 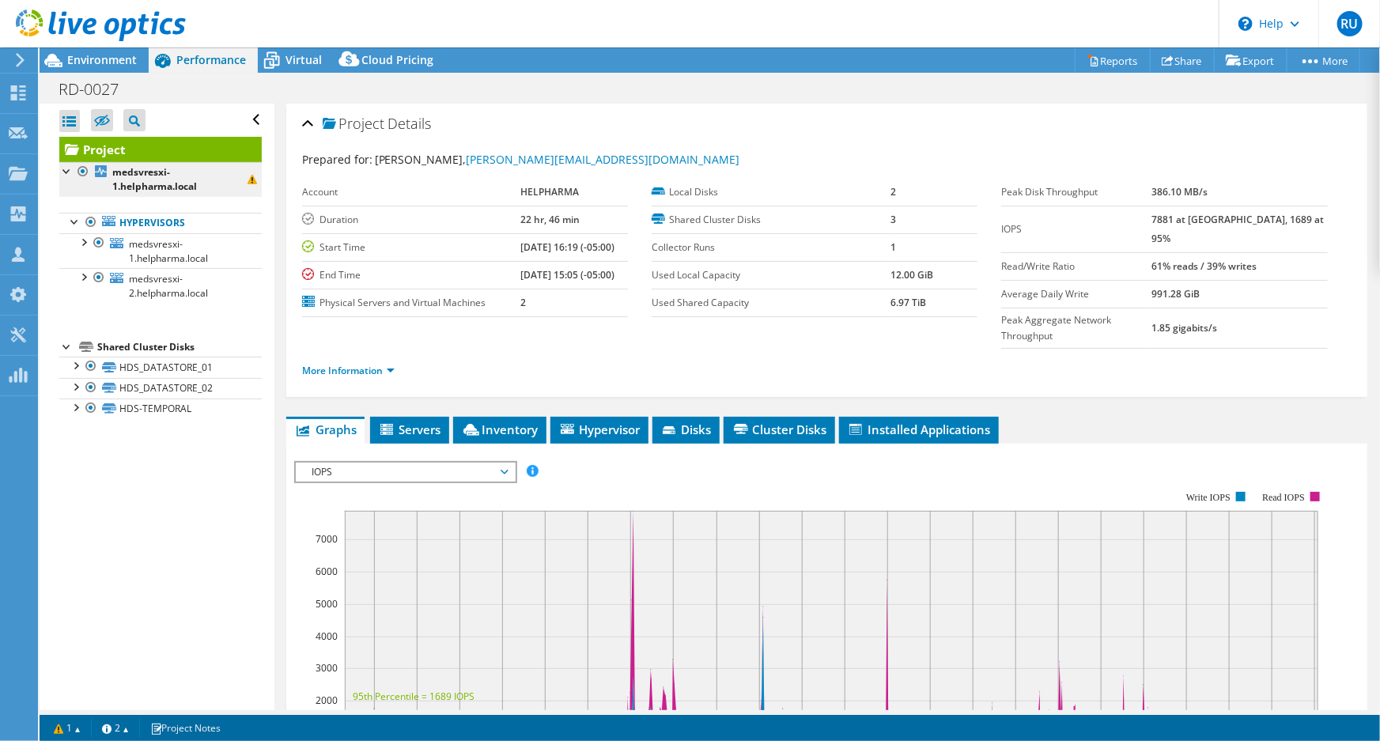 What do you see at coordinates (771, 192) in the screenshot?
I see `label: Local Disks` at bounding box center [771, 192].